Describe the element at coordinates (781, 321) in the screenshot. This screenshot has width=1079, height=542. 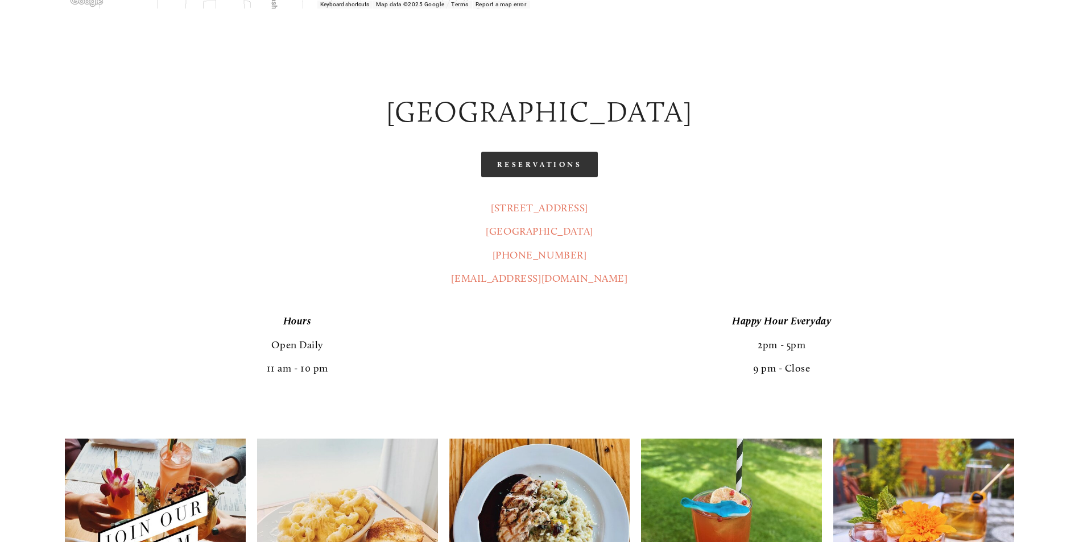
I see `em: Happy Hour Everyday` at that location.